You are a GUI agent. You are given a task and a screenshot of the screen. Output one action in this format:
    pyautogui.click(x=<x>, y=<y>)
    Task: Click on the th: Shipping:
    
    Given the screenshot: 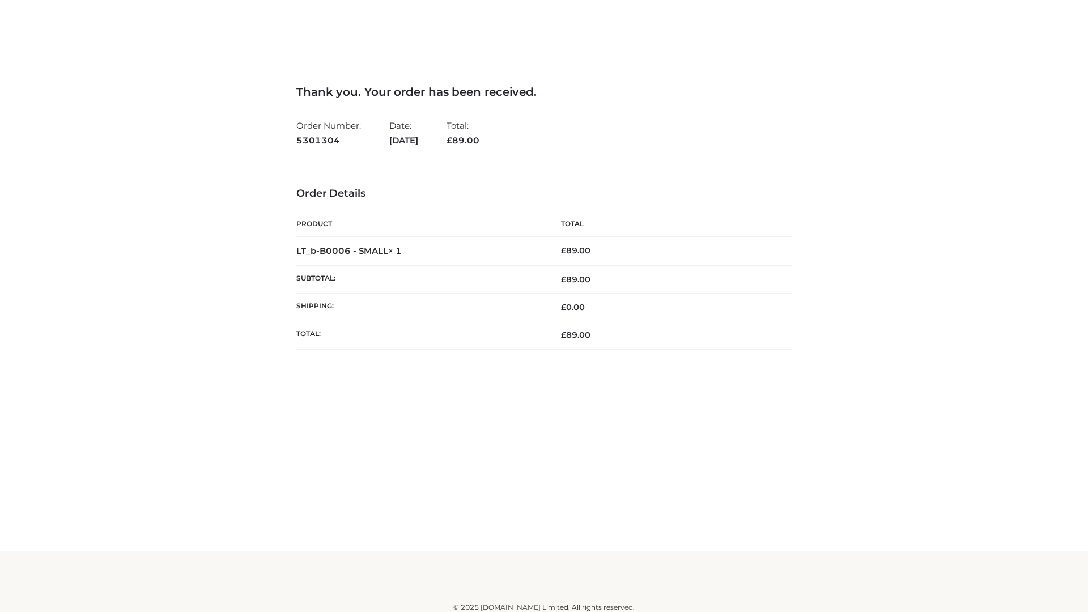 What is the action you would take?
    pyautogui.click(x=420, y=307)
    